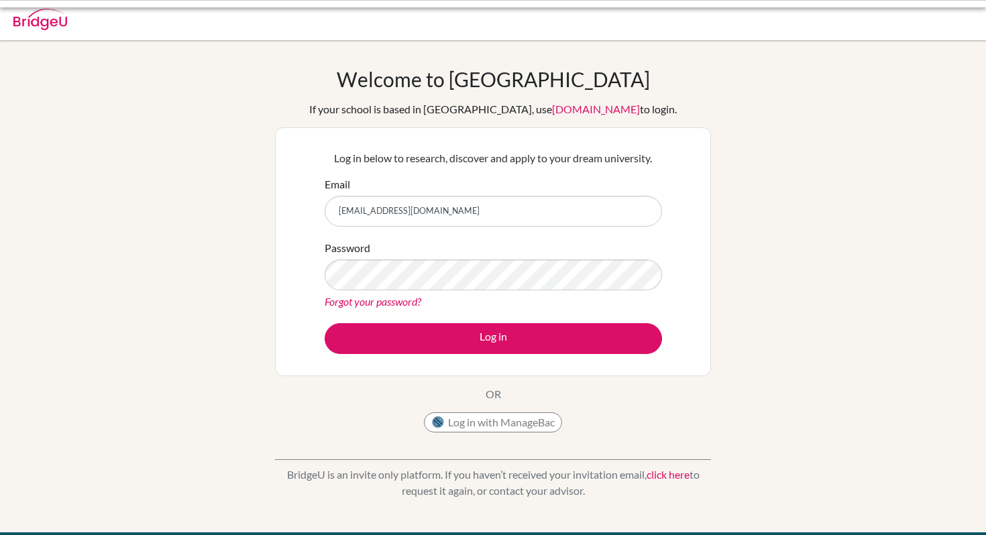 This screenshot has width=986, height=535. What do you see at coordinates (493, 394) in the screenshot?
I see `p: OR` at bounding box center [493, 394].